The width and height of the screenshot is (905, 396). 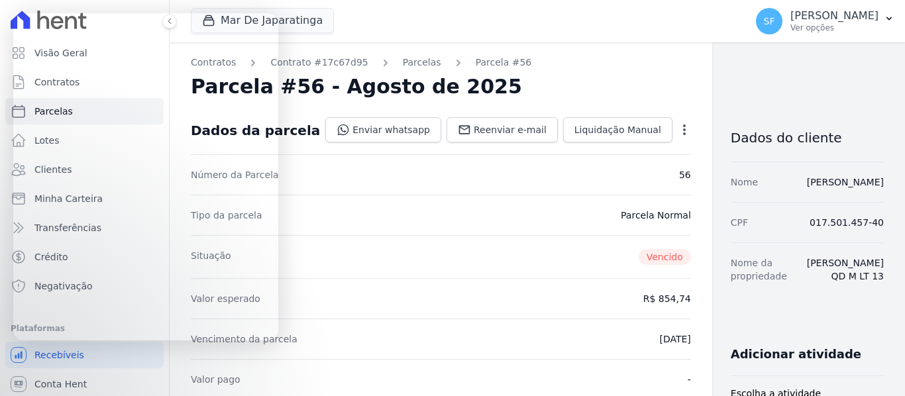 I want to click on h3: Adicionar atividade, so click(x=796, y=355).